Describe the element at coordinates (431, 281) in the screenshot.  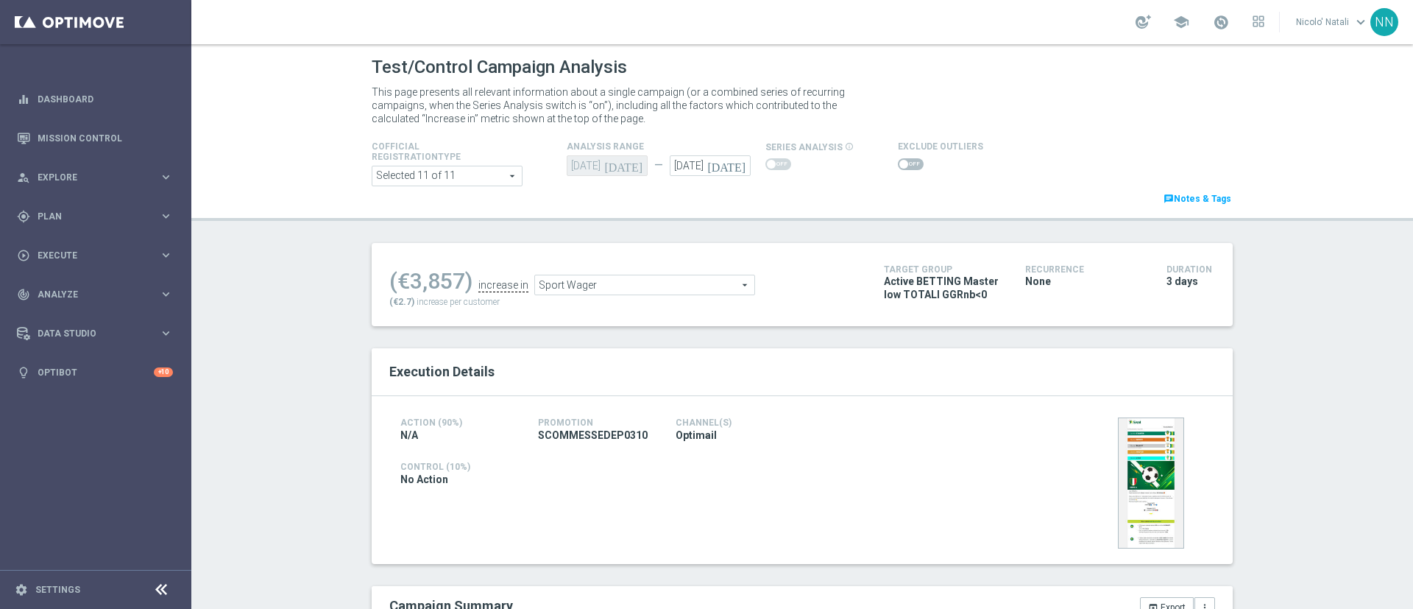
I see `div: (€3,857)` at that location.